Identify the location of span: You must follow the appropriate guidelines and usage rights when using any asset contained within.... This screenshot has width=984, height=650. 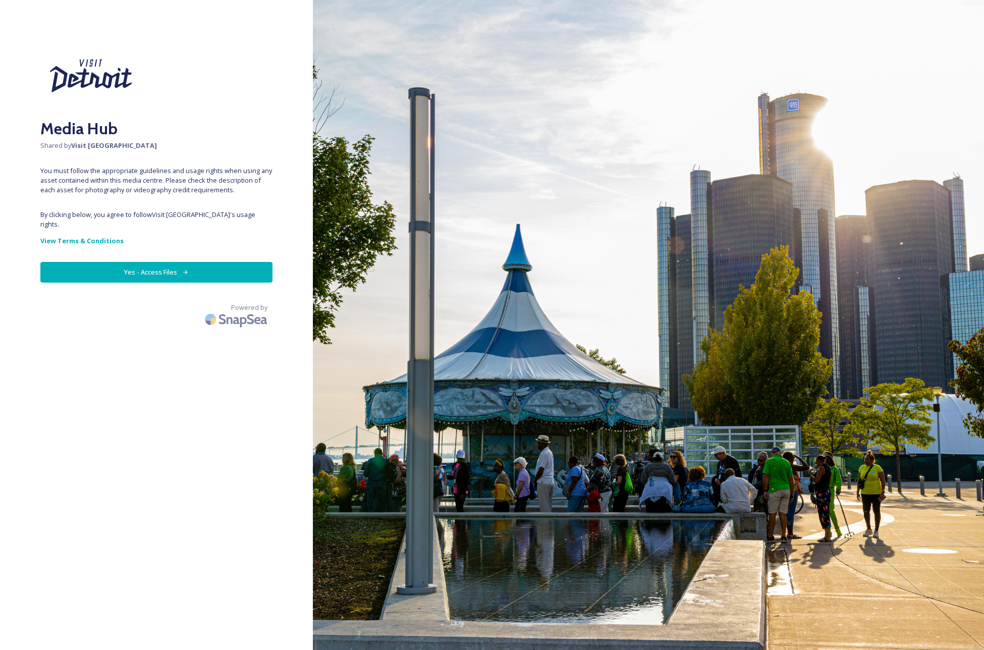
(156, 181).